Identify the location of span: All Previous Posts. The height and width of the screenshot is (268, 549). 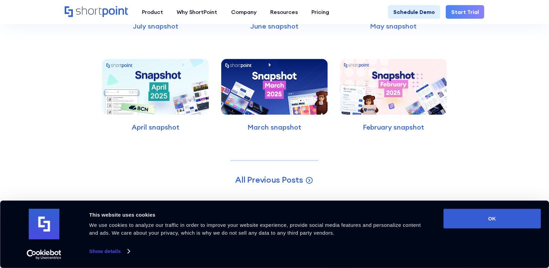
(270, 180).